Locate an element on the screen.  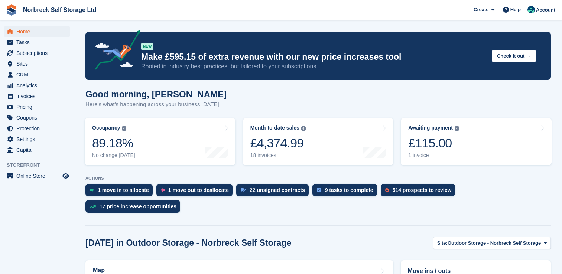
a: 9 tasks to complete is located at coordinates (347, 192).